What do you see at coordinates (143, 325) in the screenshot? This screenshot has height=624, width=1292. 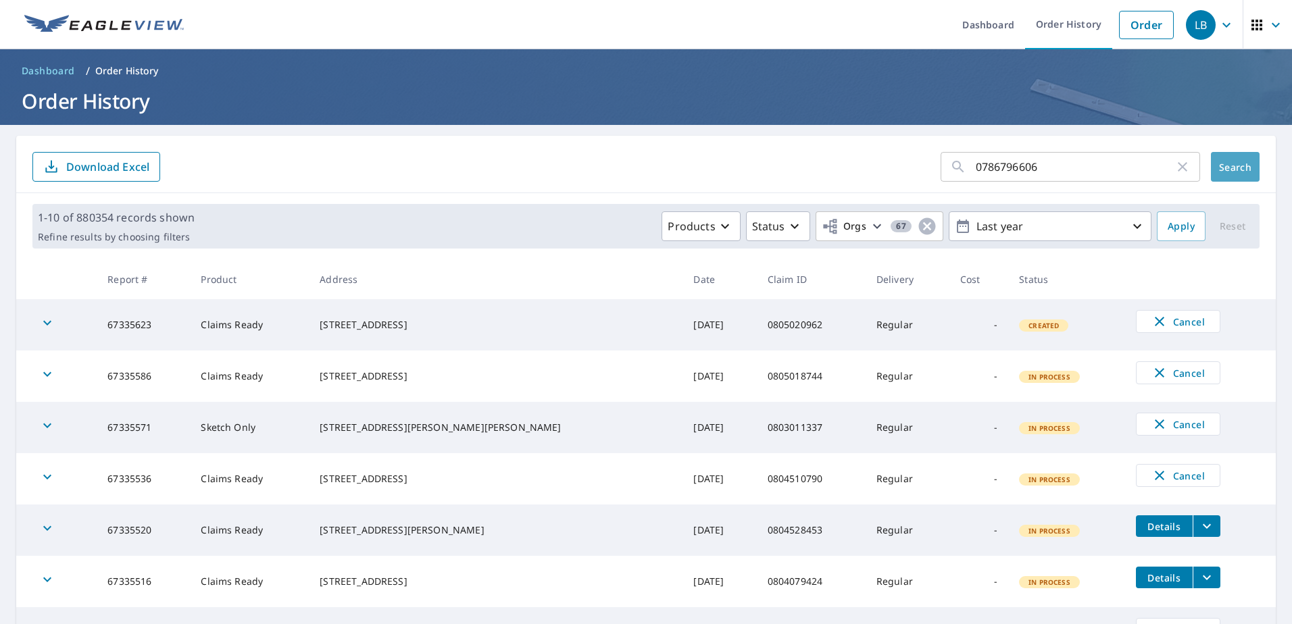 I see `td: 67335623` at bounding box center [143, 325].